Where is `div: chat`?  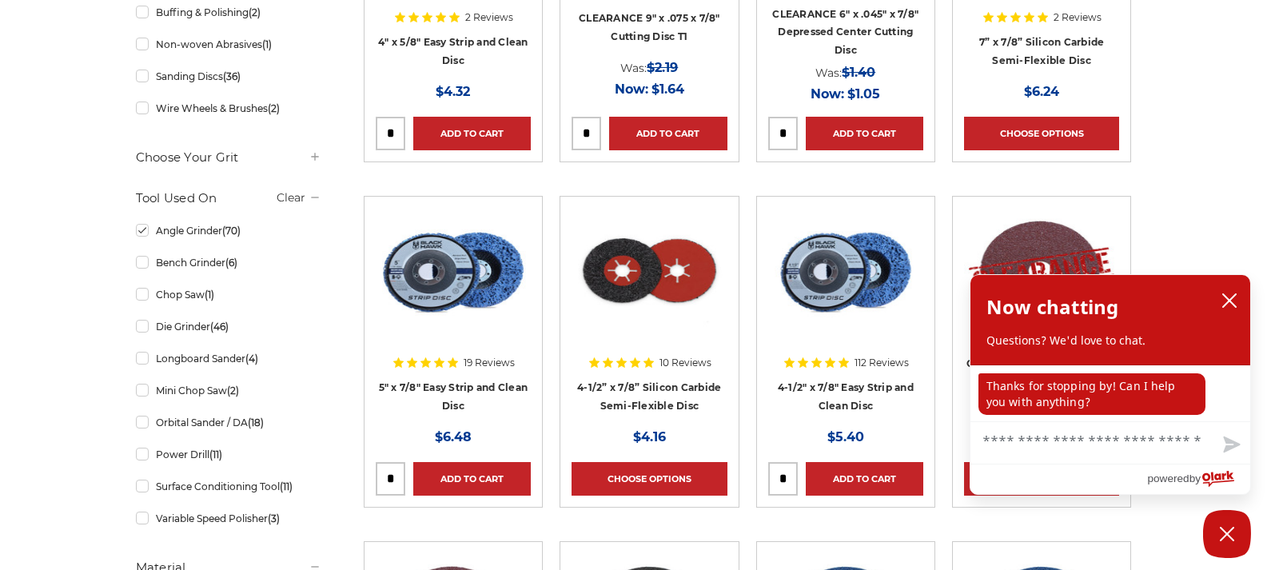
div: chat is located at coordinates (1110, 393).